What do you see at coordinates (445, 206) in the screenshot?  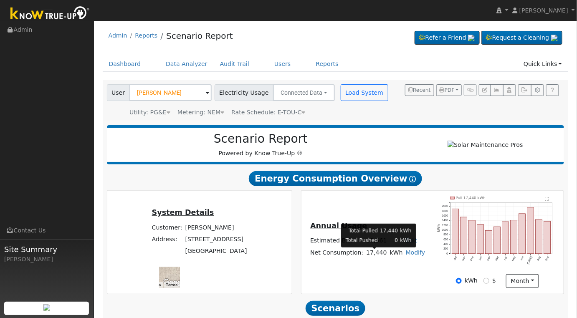 I see `text: 2000` at bounding box center [445, 206].